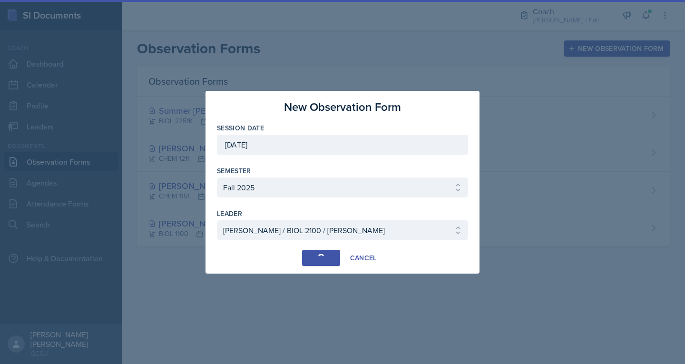  I want to click on label: Session Date, so click(240, 128).